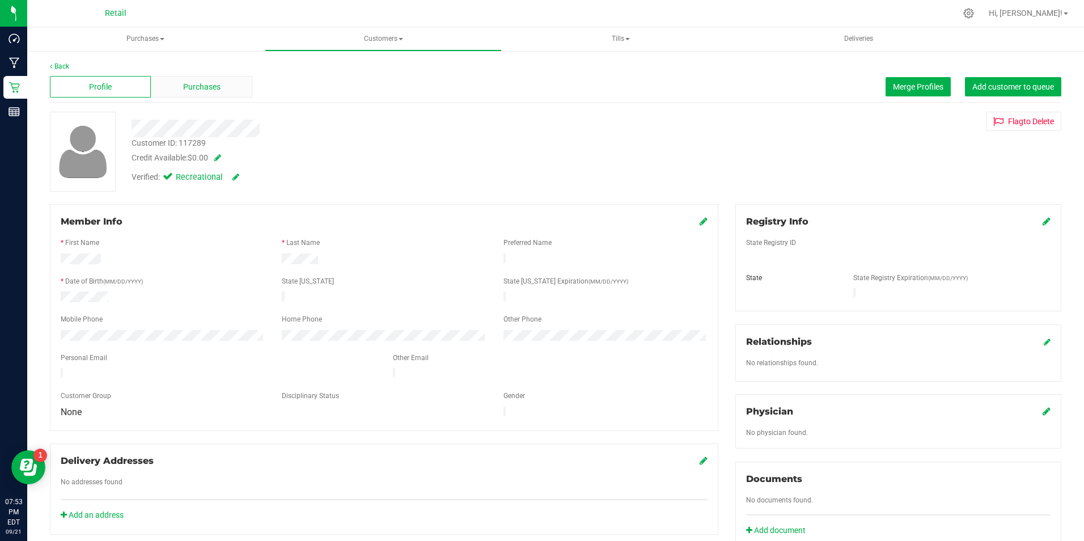 The width and height of the screenshot is (1084, 541). What do you see at coordinates (116, 13) in the screenshot?
I see `span: Retail` at bounding box center [116, 13].